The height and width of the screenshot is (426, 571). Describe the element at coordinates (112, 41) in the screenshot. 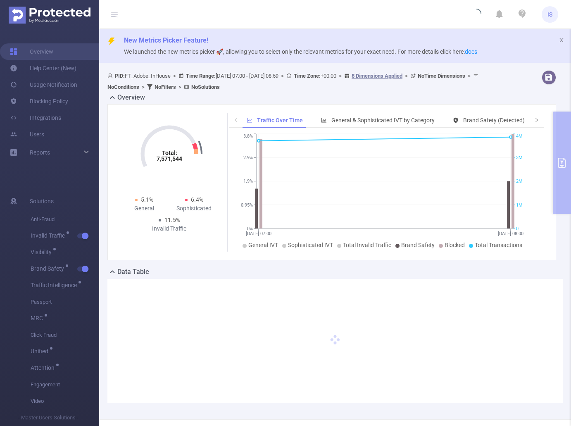

I see `i: icon: thunderbolt` at that location.